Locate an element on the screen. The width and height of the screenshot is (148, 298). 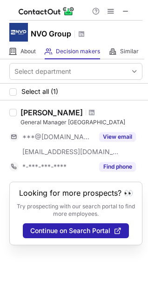
img: ContactOut v5.3.10 is located at coordinates (47, 11).